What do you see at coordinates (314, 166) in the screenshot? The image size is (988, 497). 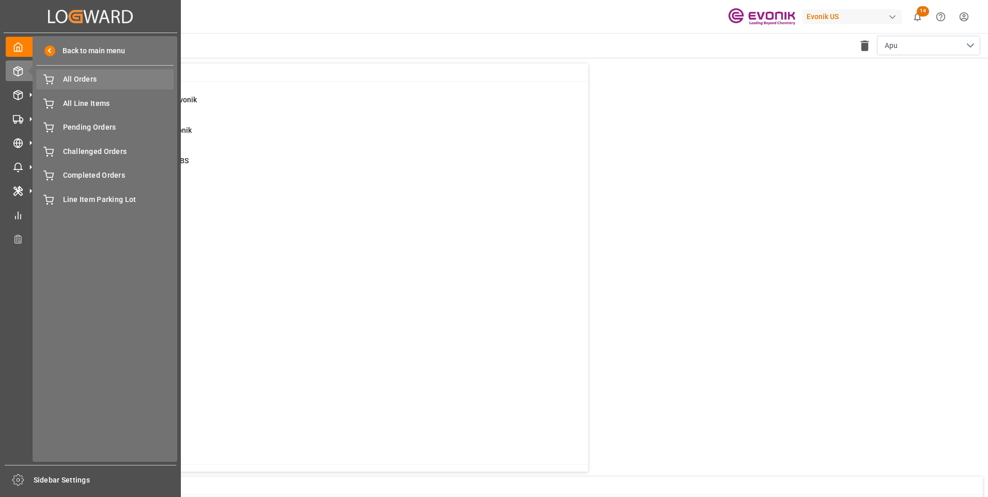 I see `a: 1Pending Bkg Request sent to ABSShipment` at bounding box center [314, 166].